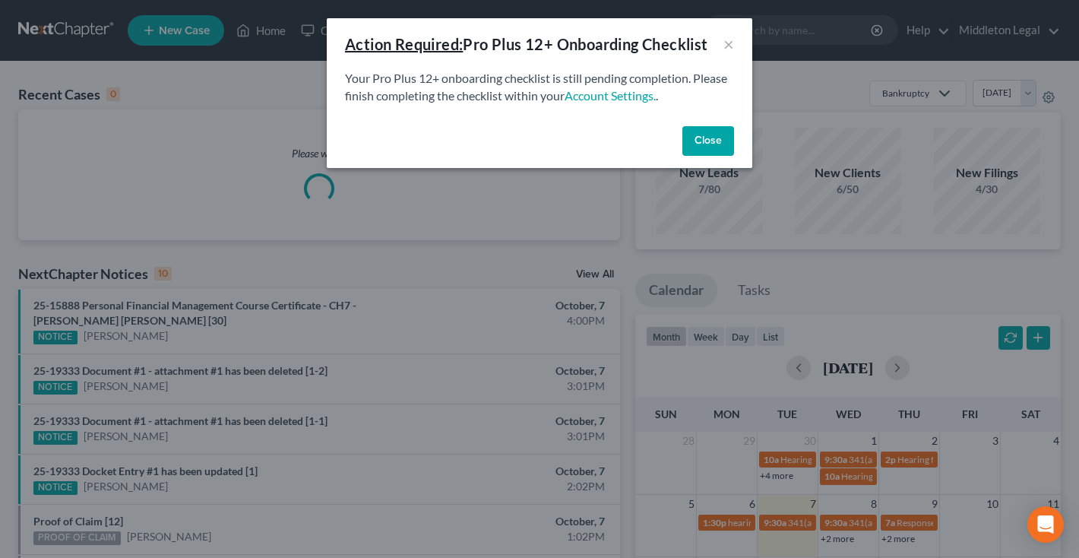 Image resolution: width=1079 pixels, height=558 pixels. What do you see at coordinates (708, 141) in the screenshot?
I see `button: Close` at bounding box center [708, 141].